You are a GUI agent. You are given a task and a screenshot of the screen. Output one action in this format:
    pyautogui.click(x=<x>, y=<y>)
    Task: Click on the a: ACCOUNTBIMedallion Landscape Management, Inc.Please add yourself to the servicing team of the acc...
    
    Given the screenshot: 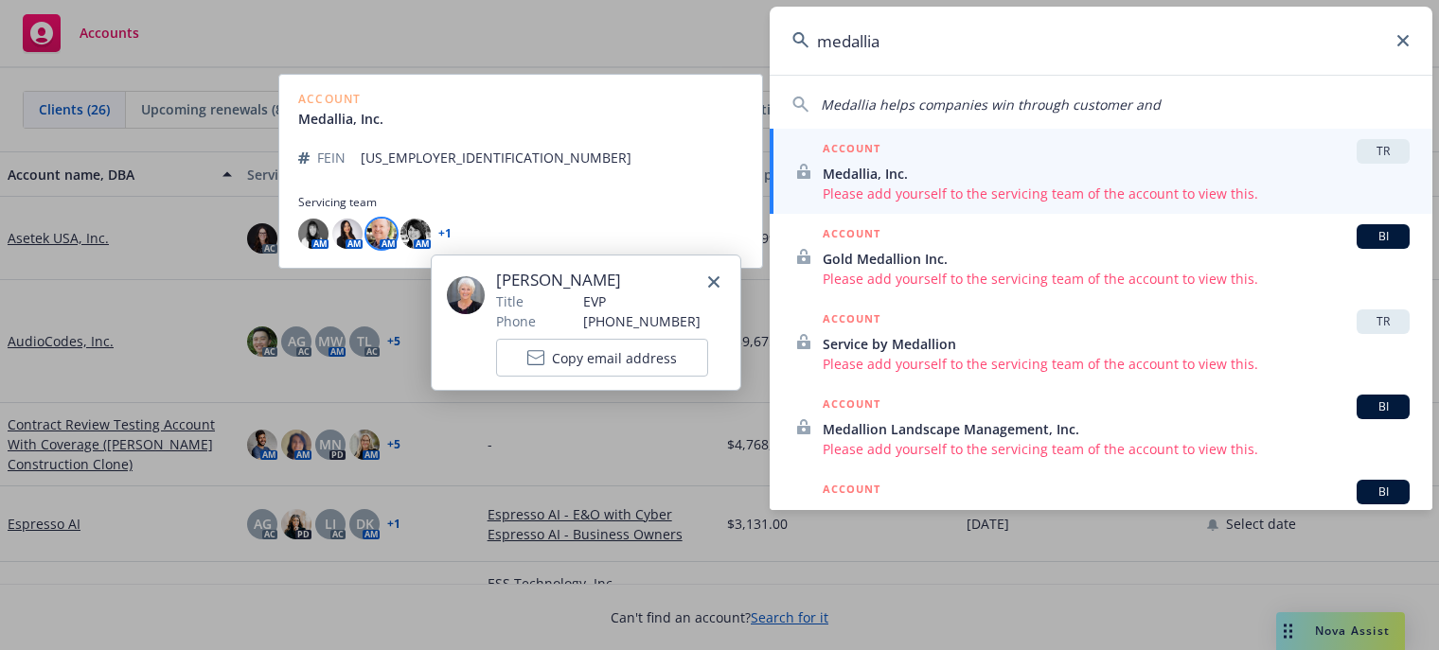 What is the action you would take?
    pyautogui.click(x=1101, y=427)
    